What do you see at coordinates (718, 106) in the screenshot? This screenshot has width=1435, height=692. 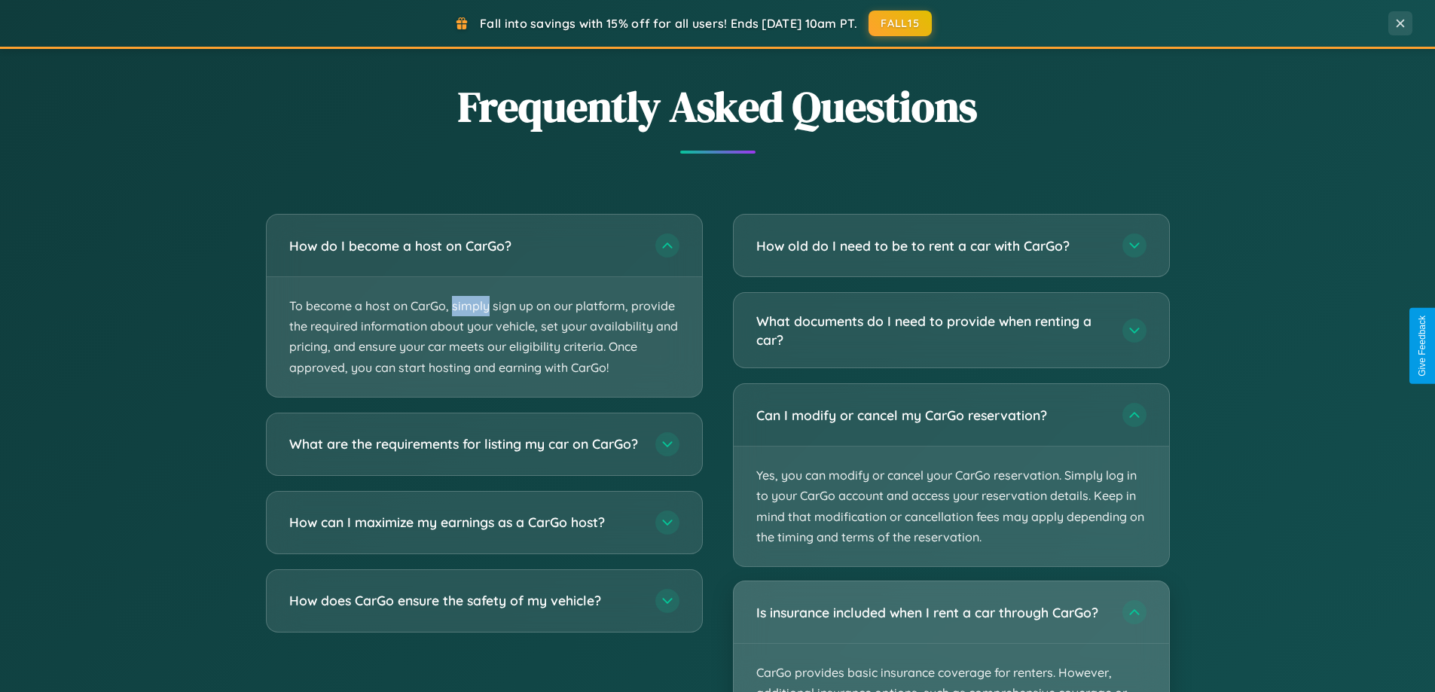 I see `h2: Frequently Asked Questions` at bounding box center [718, 106].